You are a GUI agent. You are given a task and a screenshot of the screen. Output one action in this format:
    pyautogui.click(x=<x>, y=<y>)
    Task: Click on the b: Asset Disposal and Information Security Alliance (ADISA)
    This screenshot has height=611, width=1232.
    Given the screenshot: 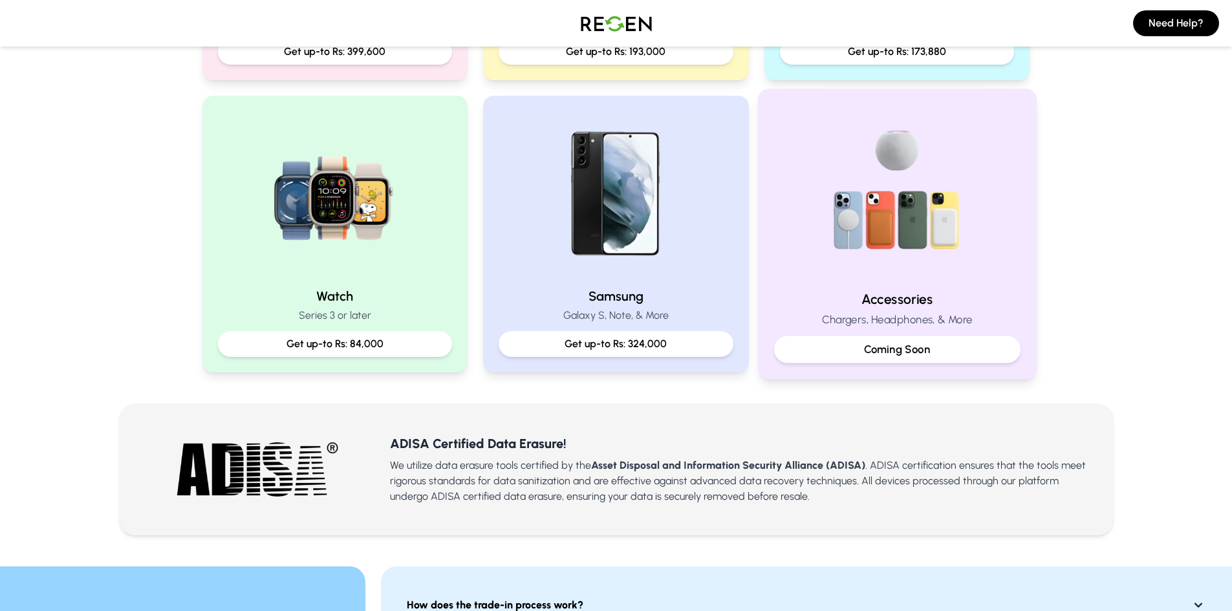 What is the action you would take?
    pyautogui.click(x=728, y=465)
    